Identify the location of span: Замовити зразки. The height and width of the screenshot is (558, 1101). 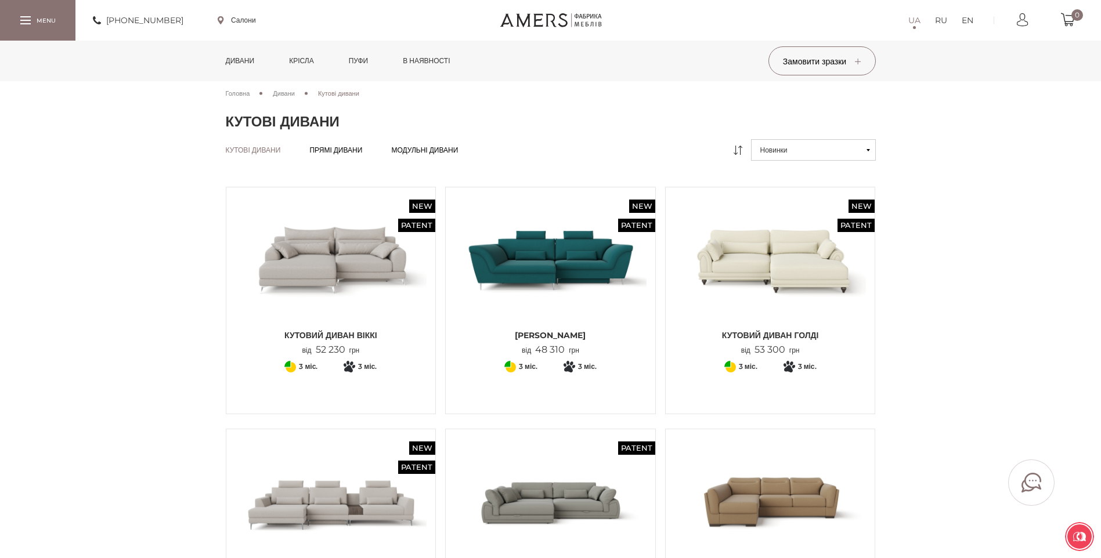
(822, 62).